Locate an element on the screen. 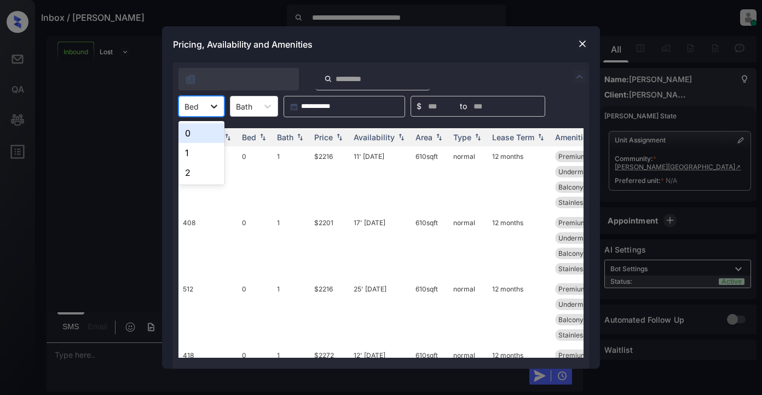  td: $2201 is located at coordinates (330, 245).